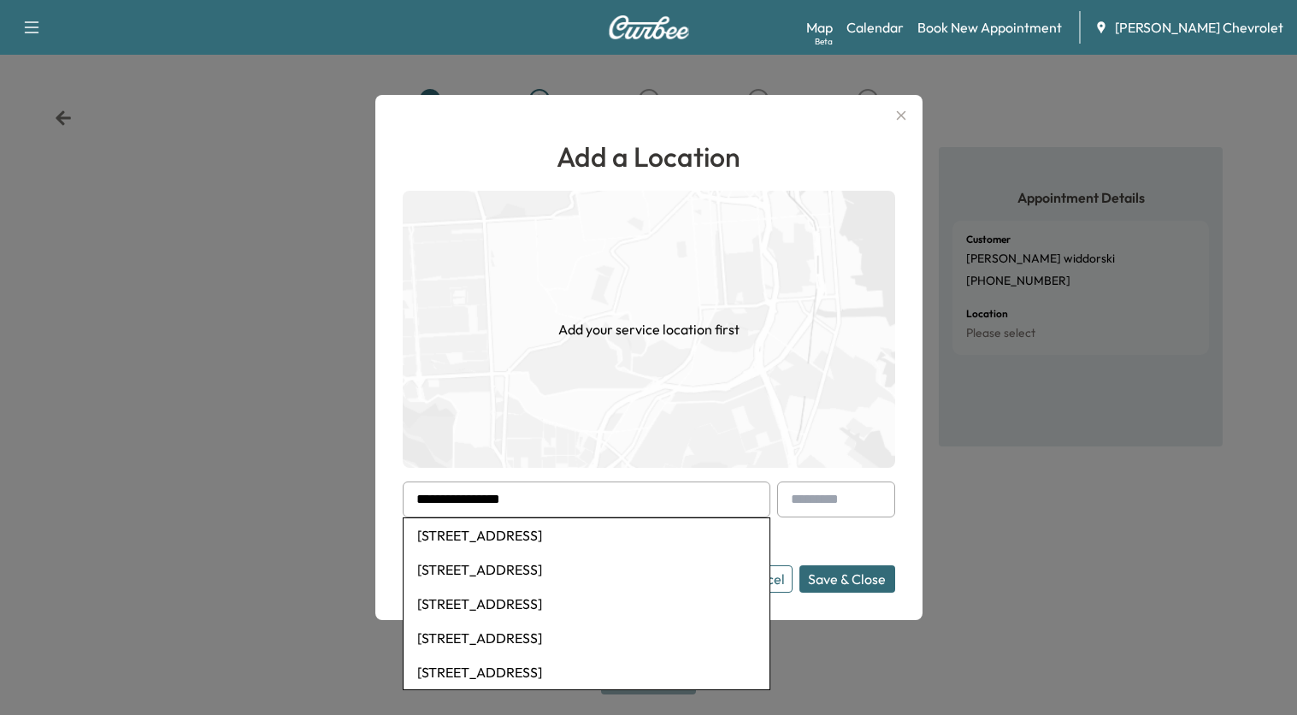 This screenshot has width=1297, height=715. I want to click on a: MapBeta, so click(819, 27).